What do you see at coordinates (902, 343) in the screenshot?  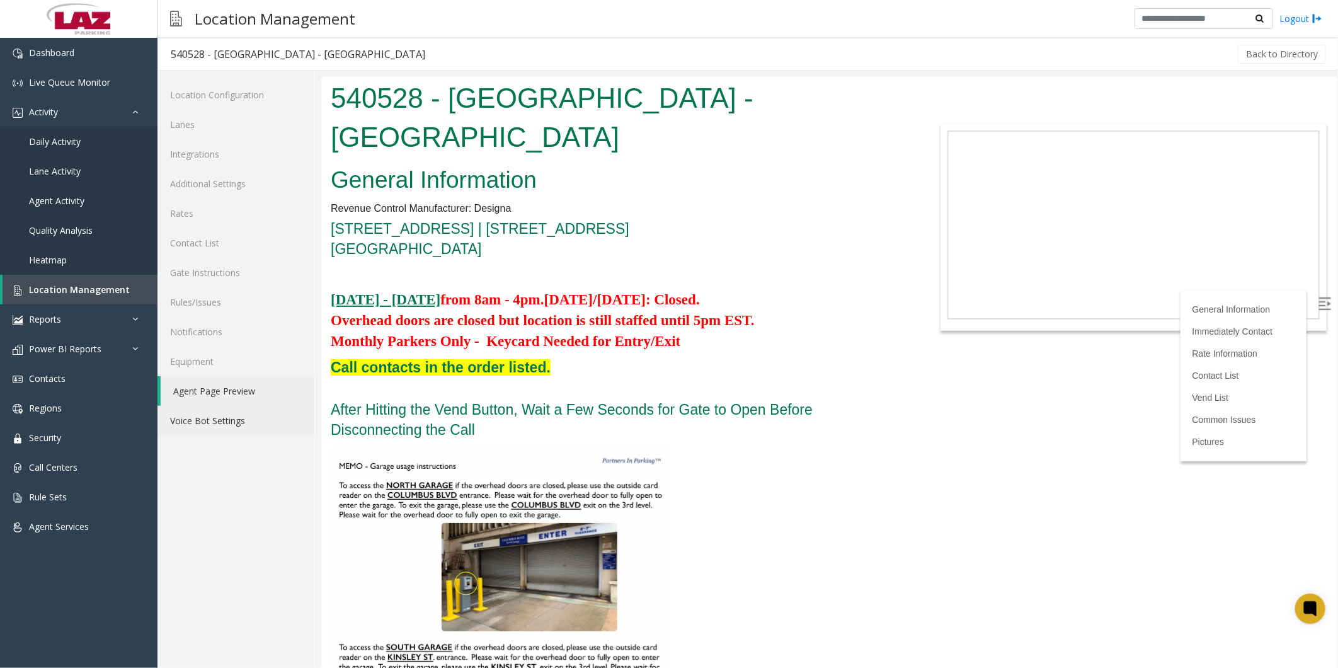 I see `a: Common Issues` at bounding box center [902, 343].